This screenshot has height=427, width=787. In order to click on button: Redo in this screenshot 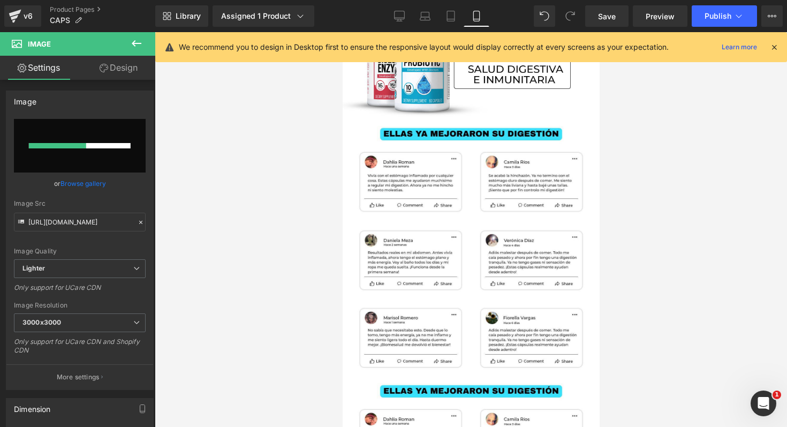, I will do `click(570, 16)`.